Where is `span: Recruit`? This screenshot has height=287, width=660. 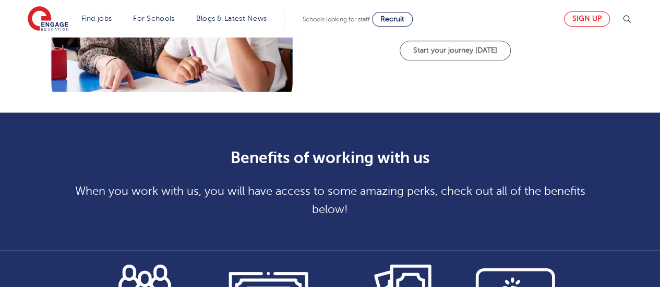
span: Recruit is located at coordinates (392, 19).